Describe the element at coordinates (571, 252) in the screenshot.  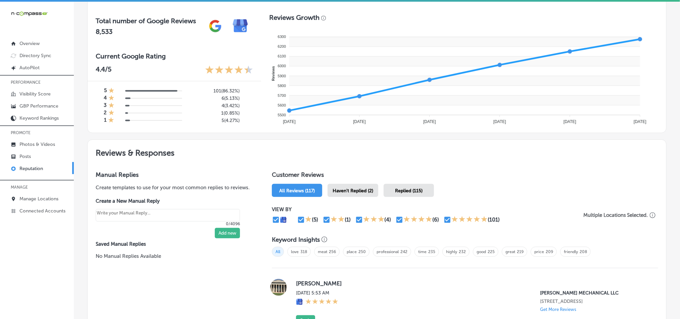
I see `a: friendly` at that location.